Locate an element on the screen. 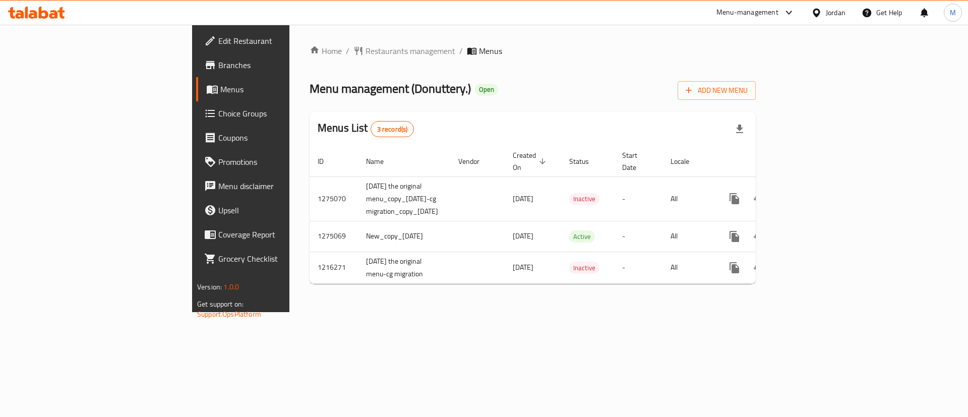 This screenshot has width=968, height=417. a: Edit Restaurant is located at coordinates (275, 41).